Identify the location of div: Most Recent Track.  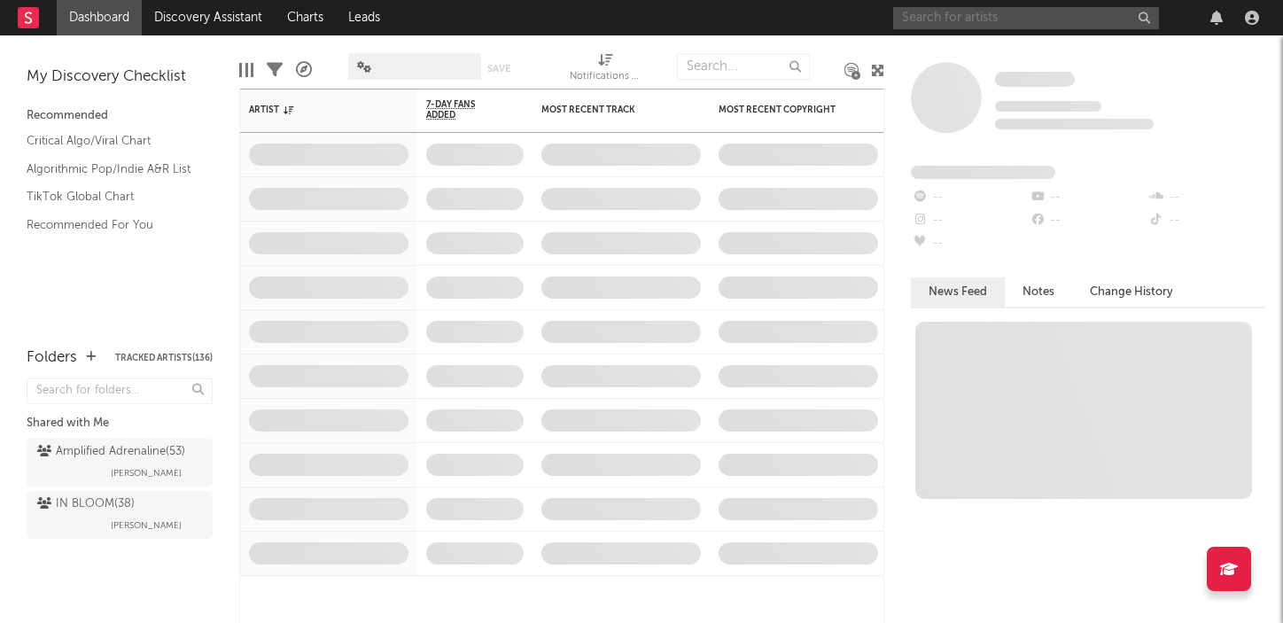
(608, 110).